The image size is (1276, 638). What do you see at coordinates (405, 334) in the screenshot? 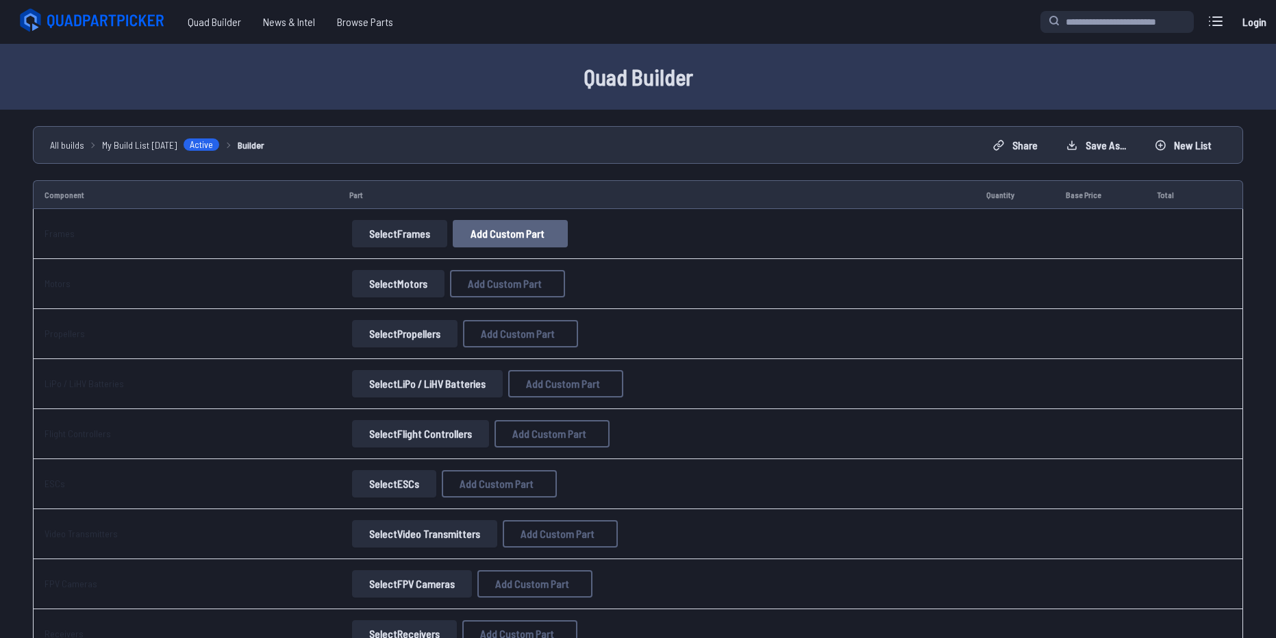
I see `button: SelectPropellers` at bounding box center [405, 334].